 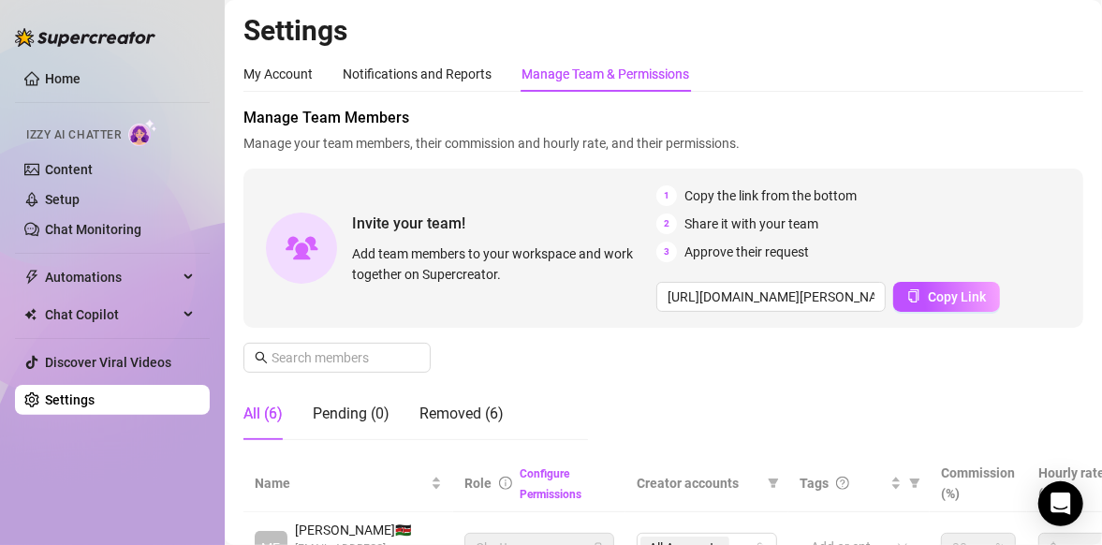 What do you see at coordinates (62, 200) in the screenshot?
I see `a: Setup` at bounding box center [62, 200].